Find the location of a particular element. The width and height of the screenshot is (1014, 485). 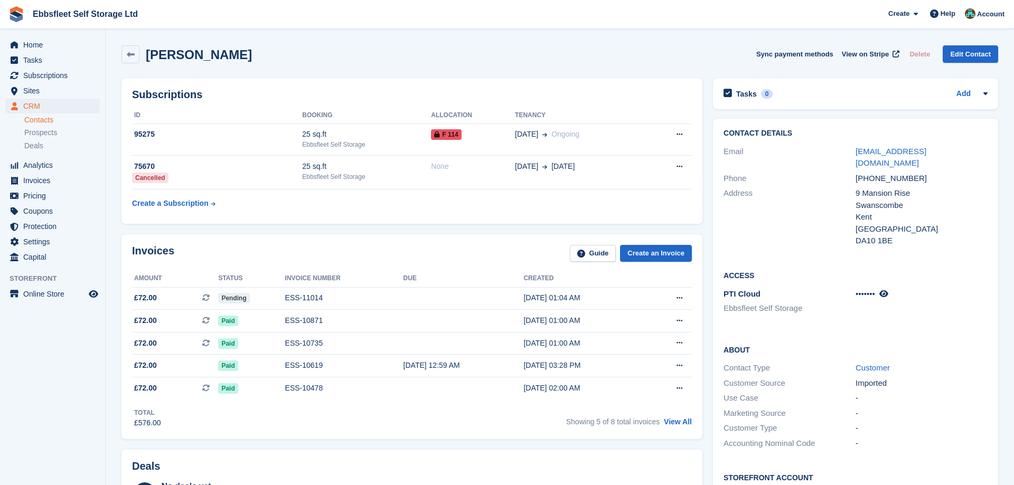

h2: Deals is located at coordinates (146, 466).